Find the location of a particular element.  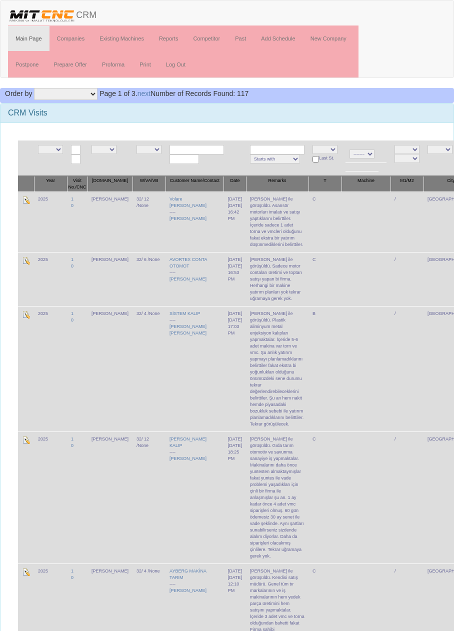

a: AYBERG MAKİNA TARIM is located at coordinates (187, 574).